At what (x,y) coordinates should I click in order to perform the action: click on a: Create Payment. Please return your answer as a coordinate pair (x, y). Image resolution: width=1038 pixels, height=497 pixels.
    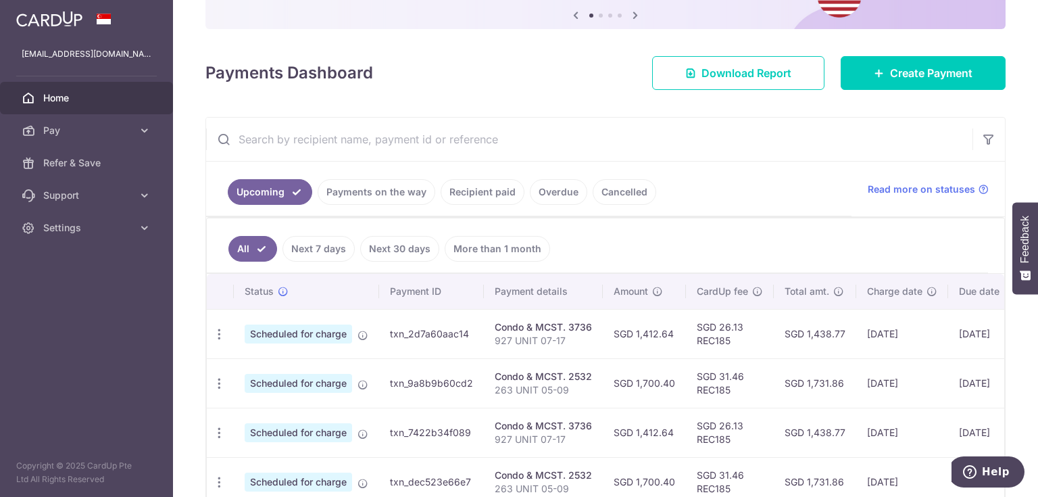
    Looking at the image, I should click on (923, 73).